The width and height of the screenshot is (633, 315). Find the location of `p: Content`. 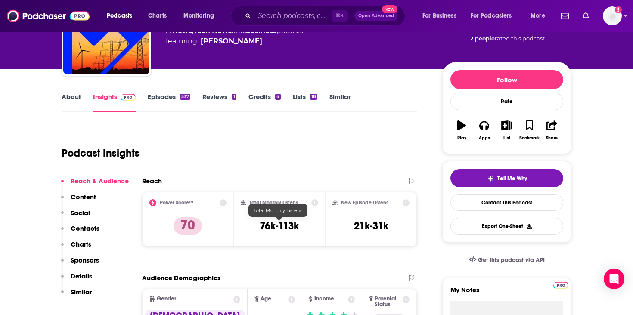

p: Content is located at coordinates (83, 197).